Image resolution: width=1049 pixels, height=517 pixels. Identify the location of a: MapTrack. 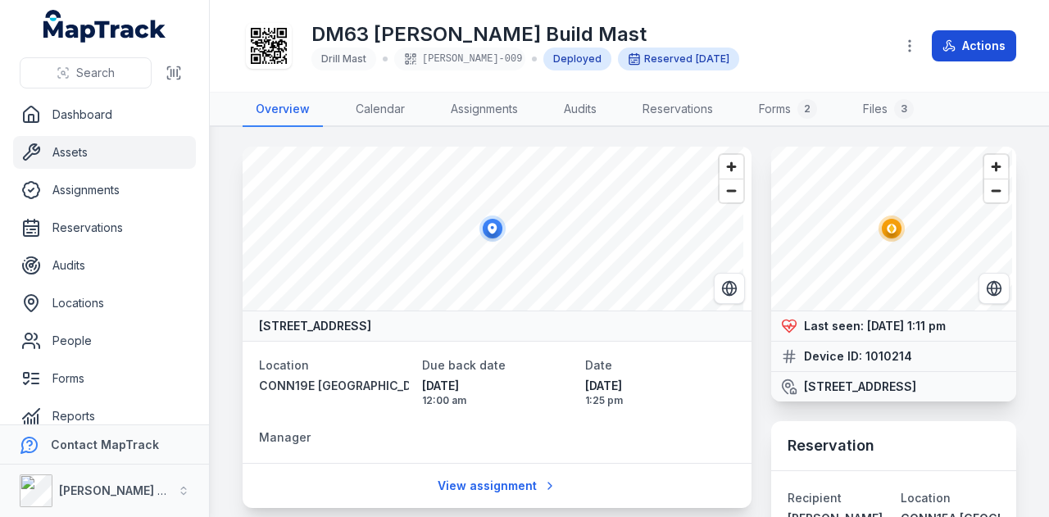
(105, 26).